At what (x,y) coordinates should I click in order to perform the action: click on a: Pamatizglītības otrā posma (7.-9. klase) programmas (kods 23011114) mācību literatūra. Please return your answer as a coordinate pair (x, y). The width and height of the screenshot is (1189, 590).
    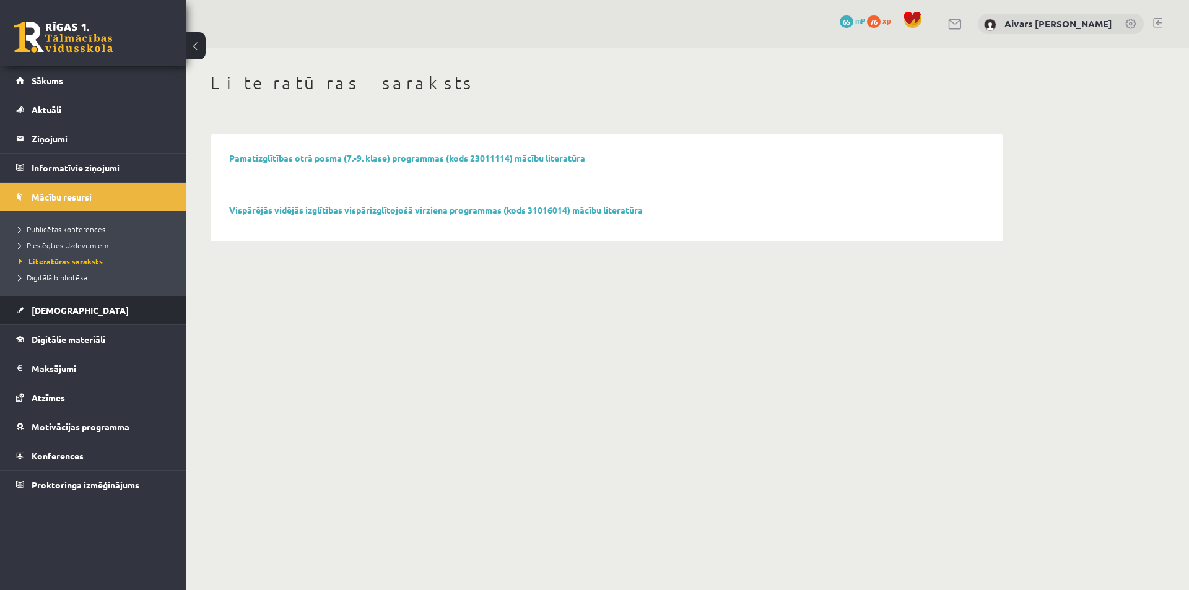
    Looking at the image, I should click on (407, 158).